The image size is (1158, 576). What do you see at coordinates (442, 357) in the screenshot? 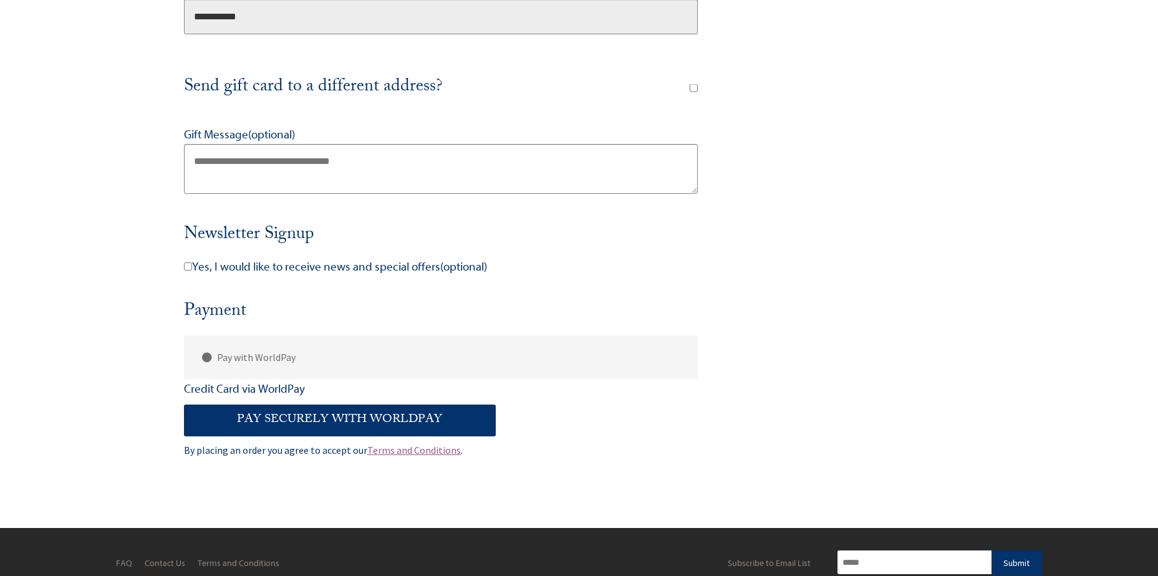
I see `label: Pay with WorldPay` at bounding box center [442, 357].